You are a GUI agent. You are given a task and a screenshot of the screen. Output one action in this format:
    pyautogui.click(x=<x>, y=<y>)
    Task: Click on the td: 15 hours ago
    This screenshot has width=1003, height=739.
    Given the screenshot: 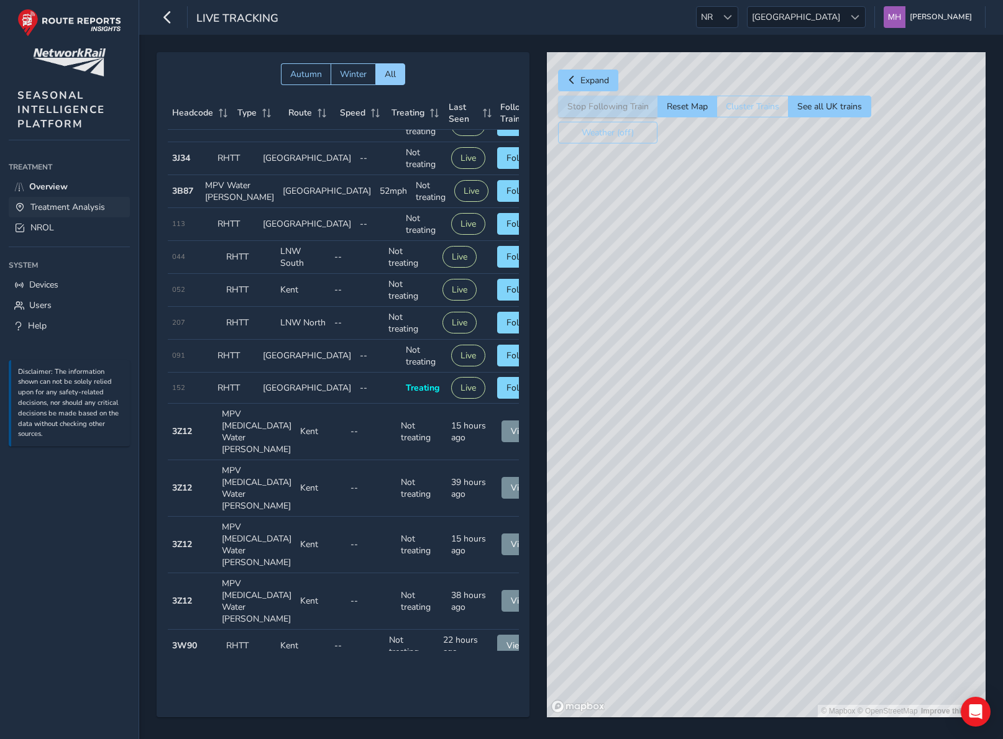 What is the action you would take?
    pyautogui.click(x=472, y=545)
    